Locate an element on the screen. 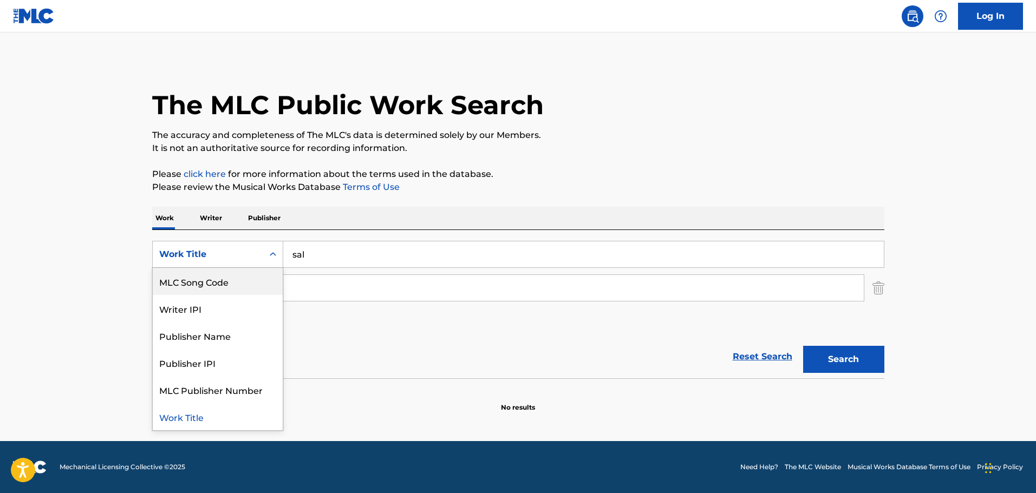 Image resolution: width=1036 pixels, height=493 pixels. p: Work is located at coordinates (165, 218).